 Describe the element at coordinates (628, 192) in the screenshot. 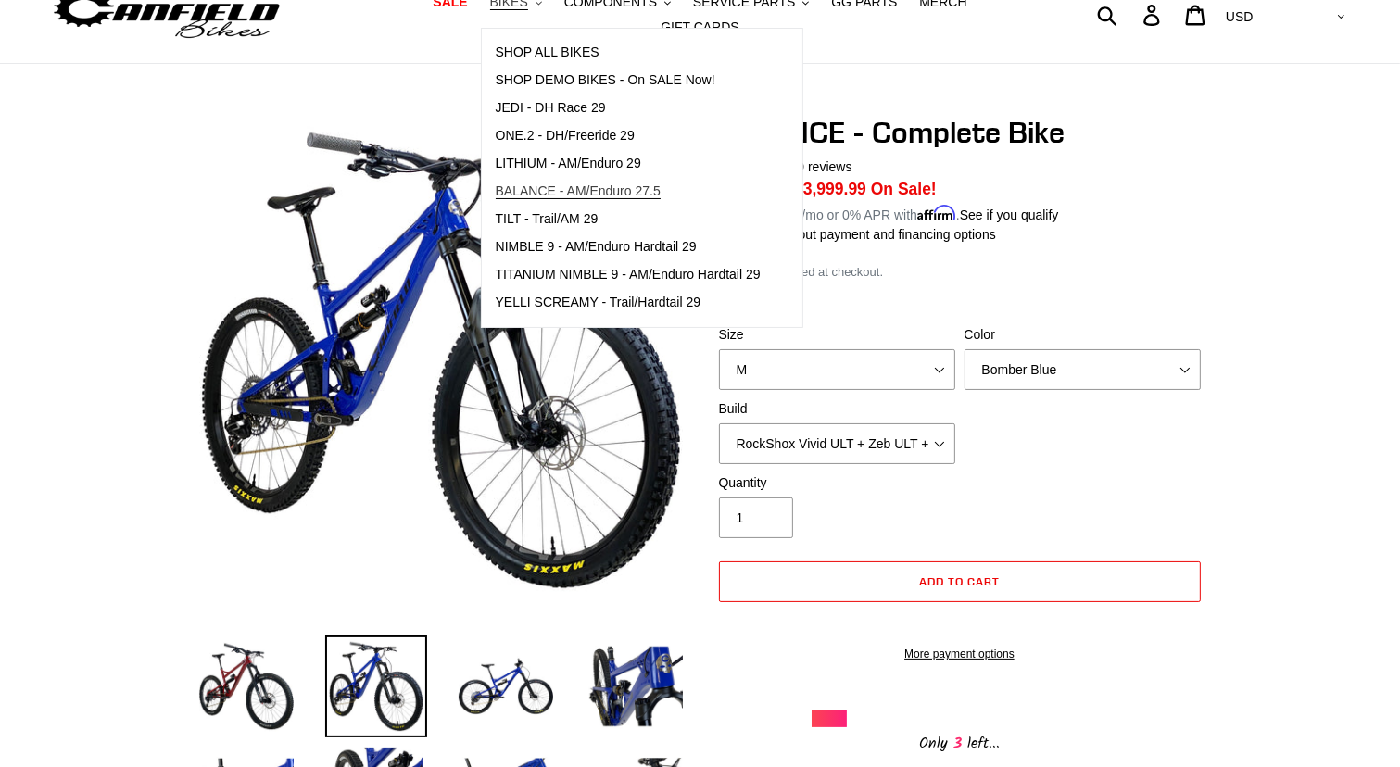

I see `a: BALANCE - AM/Enduro 27.5` at that location.